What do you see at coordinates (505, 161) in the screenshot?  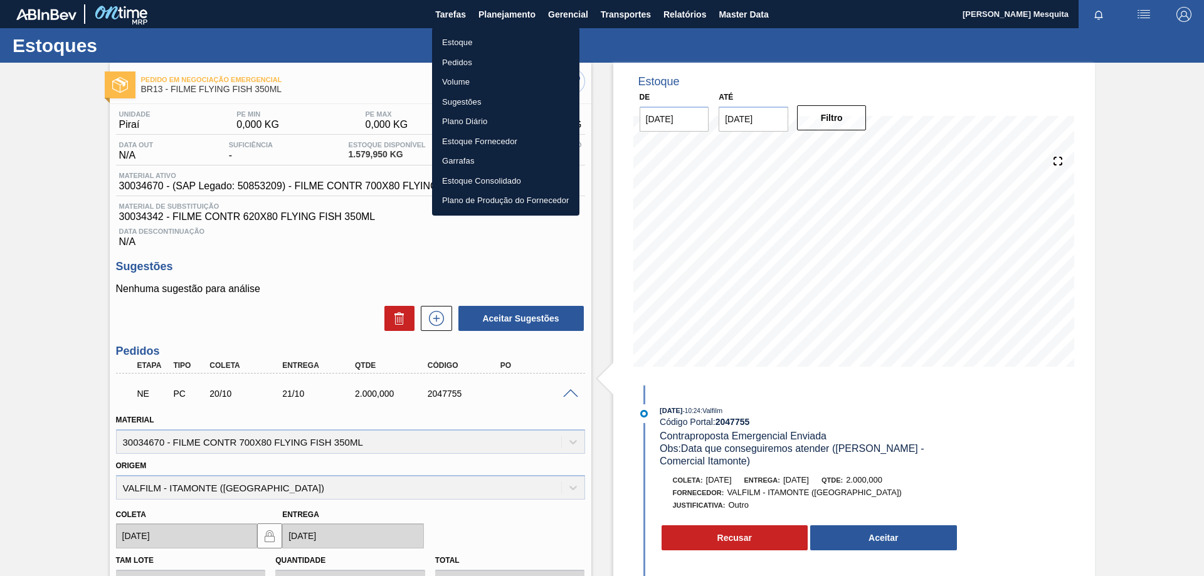 I see `a: Garrafas` at bounding box center [505, 161].